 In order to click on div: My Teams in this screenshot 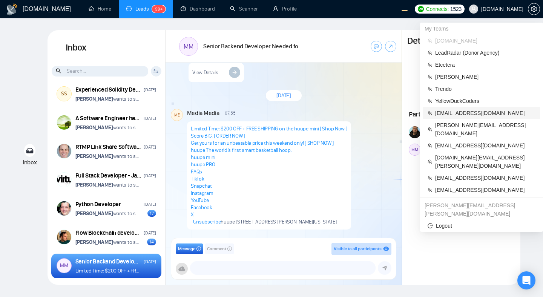, I will do `click(481, 29)`.